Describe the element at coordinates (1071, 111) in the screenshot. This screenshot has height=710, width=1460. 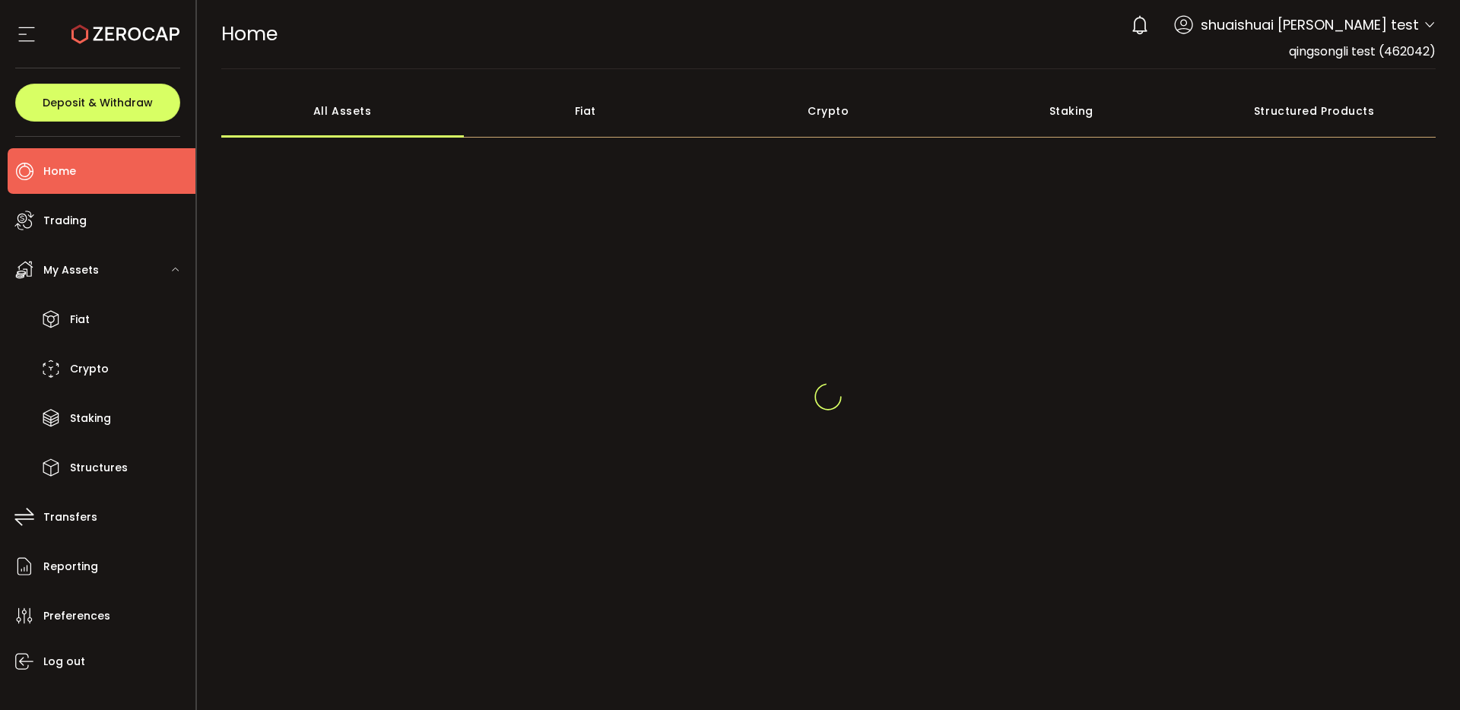
I see `div: Staking` at that location.